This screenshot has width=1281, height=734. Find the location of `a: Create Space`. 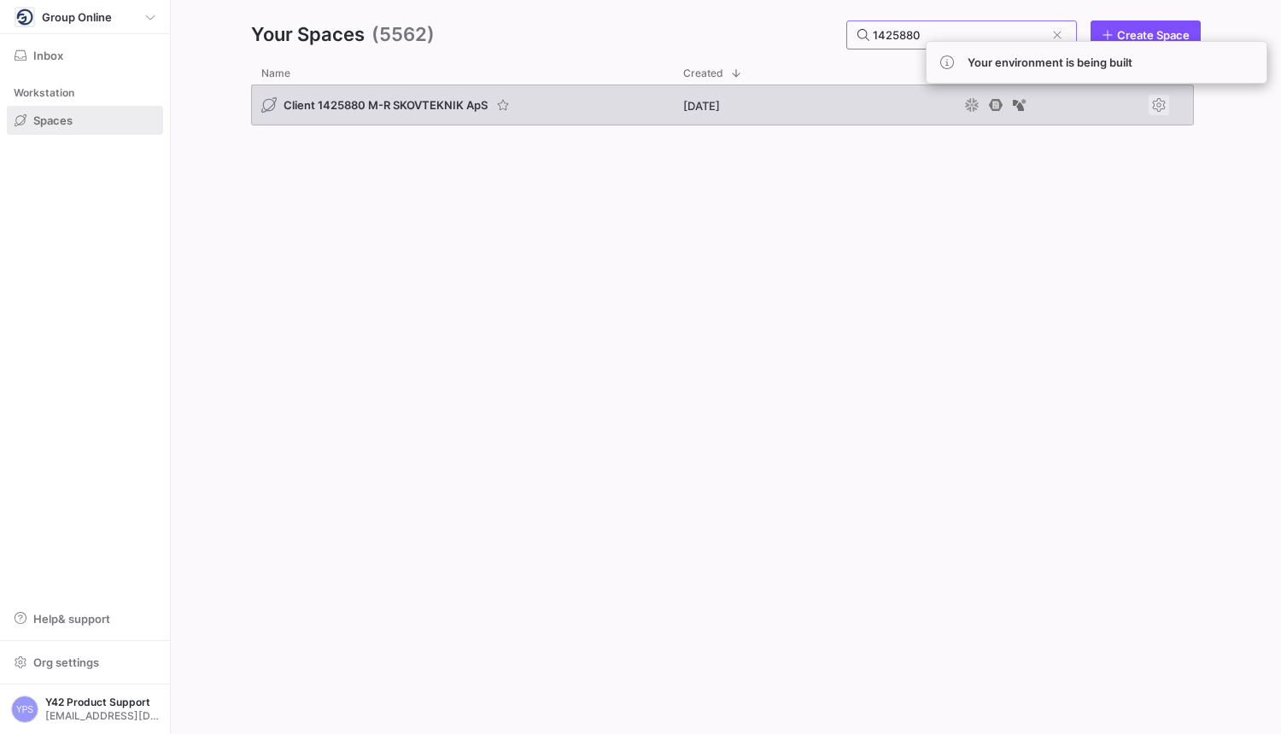

a: Create Space is located at coordinates (1145, 35).